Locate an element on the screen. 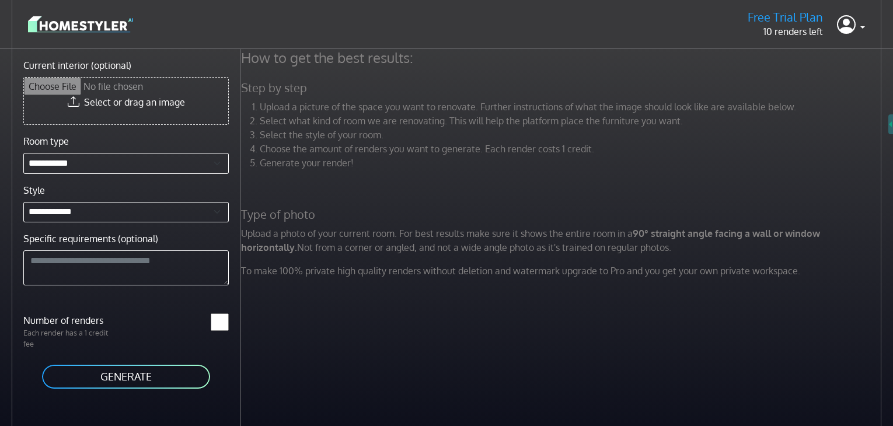 This screenshot has height=426, width=893. li: Choose the amount of renders you want to generate. Each render costs 1 credit. is located at coordinates (572, 149).